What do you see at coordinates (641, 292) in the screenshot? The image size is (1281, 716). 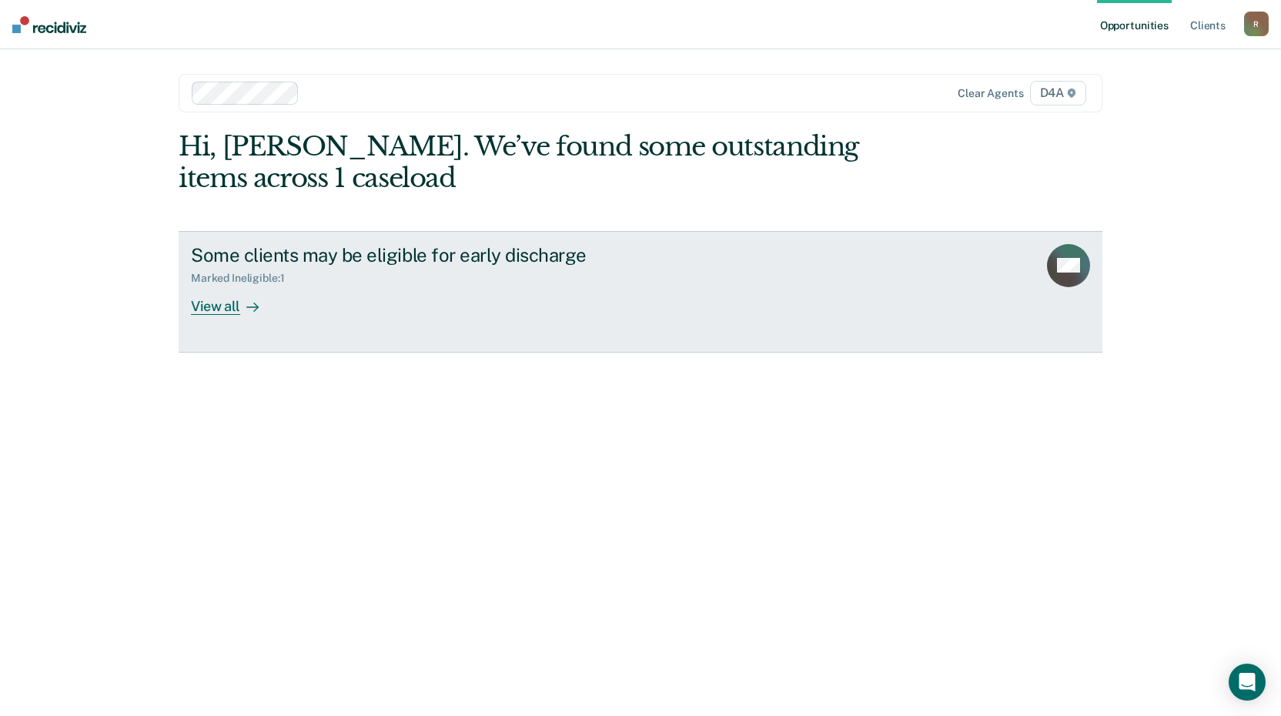 I see `a: Some clients may be eligible for early dischargeMarked Ineligible:1View all` at bounding box center [641, 292].